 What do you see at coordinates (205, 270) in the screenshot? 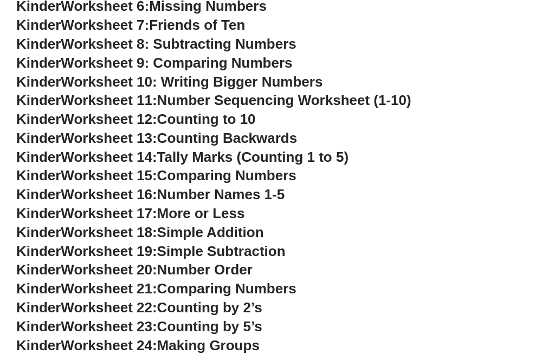
I see `span: Number Order` at bounding box center [205, 270].